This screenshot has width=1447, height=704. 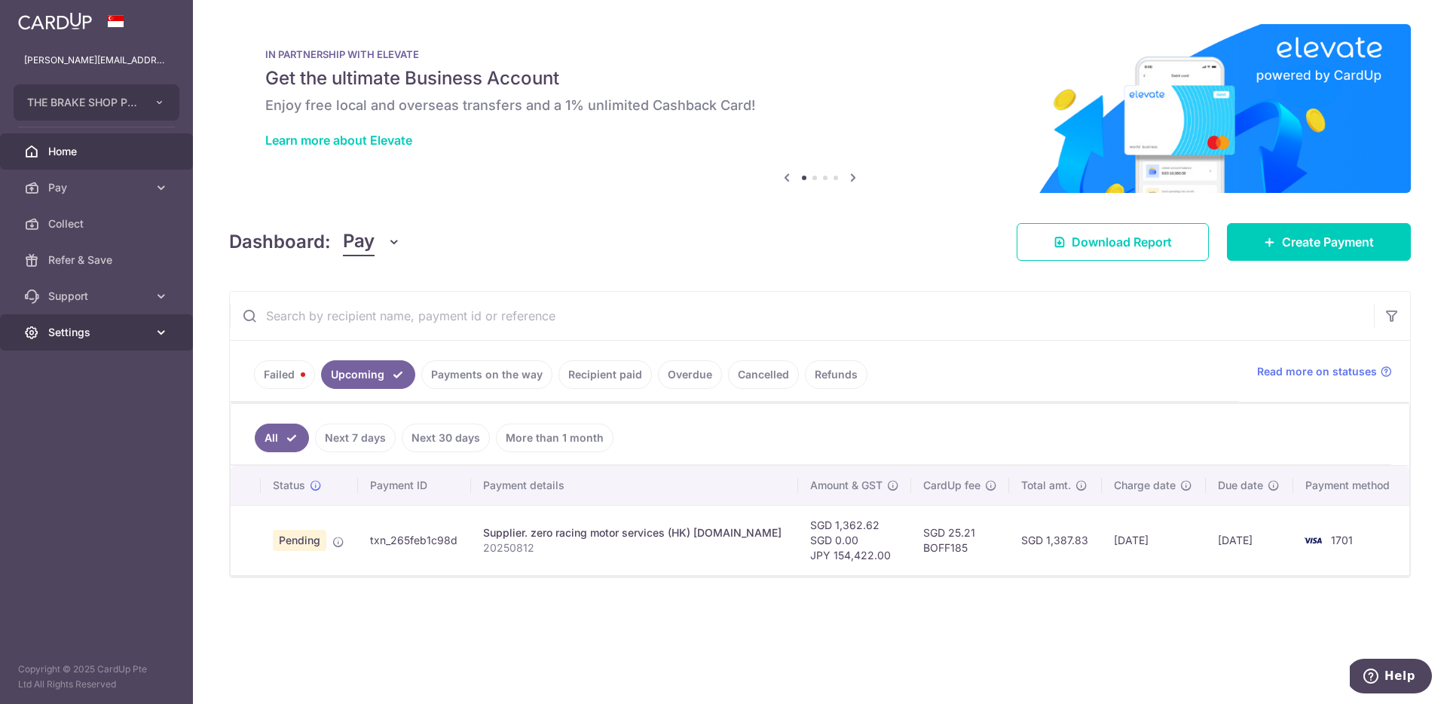 What do you see at coordinates (338, 140) in the screenshot?
I see `a: Learn more about Elevate` at bounding box center [338, 140].